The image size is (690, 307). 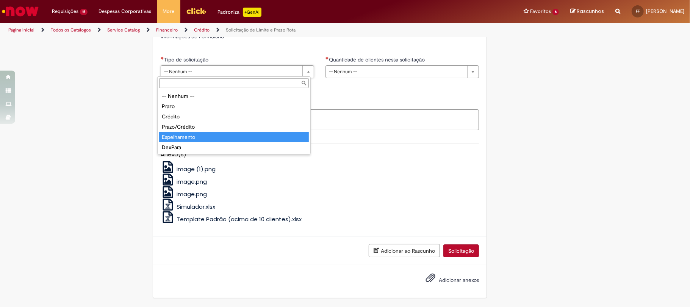 What do you see at coordinates (234, 137) in the screenshot?
I see `div: Espelhamento` at bounding box center [234, 137].